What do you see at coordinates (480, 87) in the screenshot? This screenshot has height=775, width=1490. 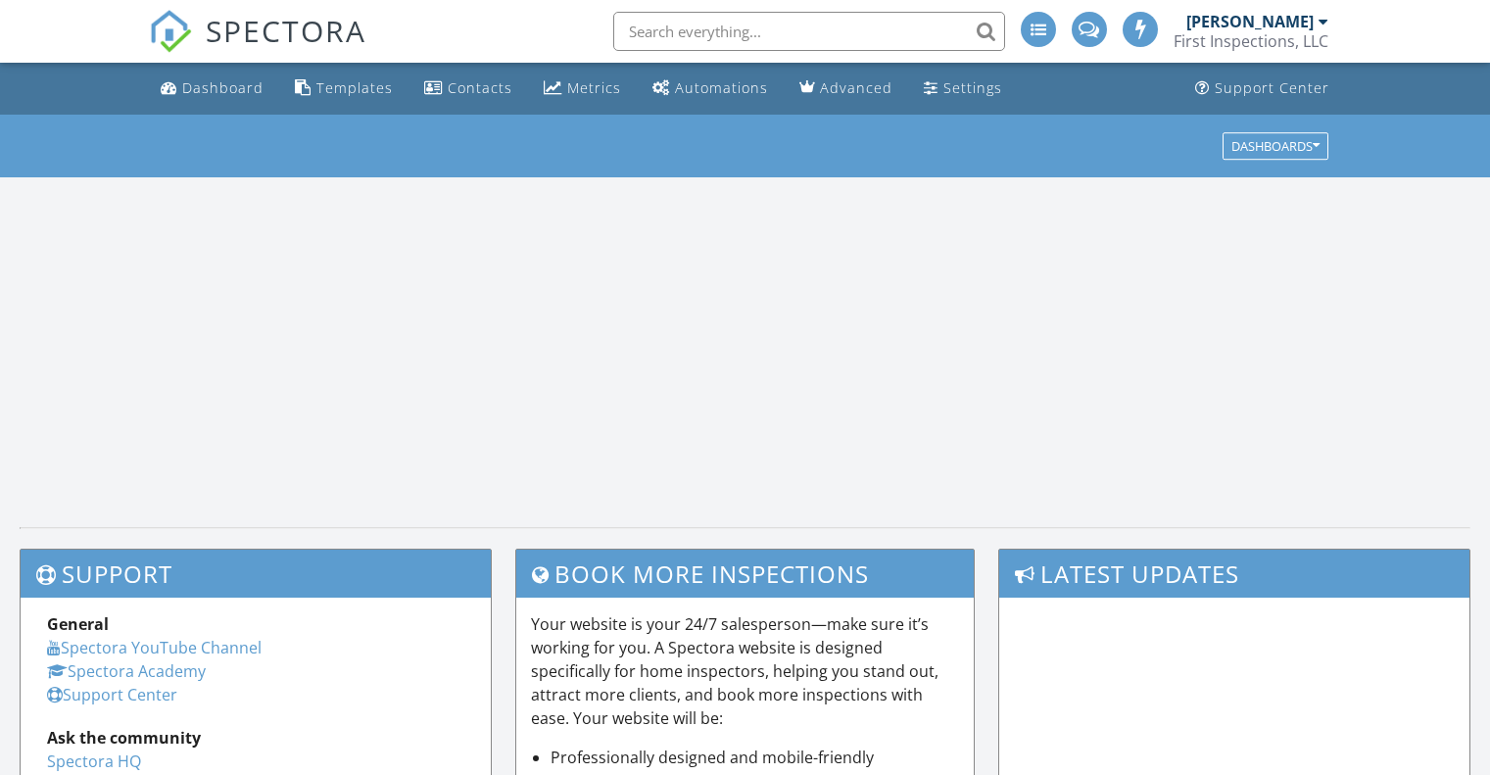 I see `div: Contacts` at bounding box center [480, 87].